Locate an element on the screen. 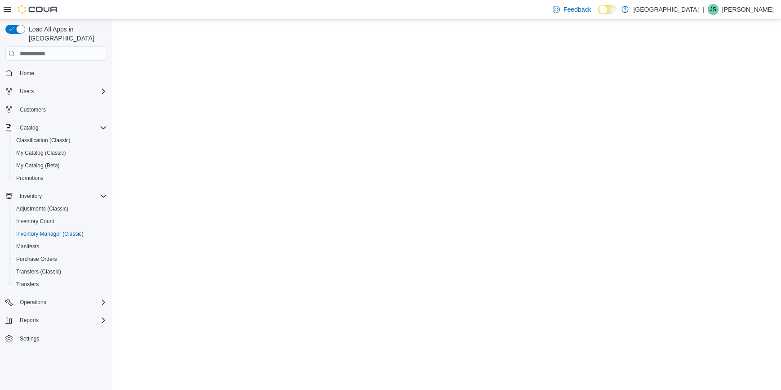  input: Dark Mode is located at coordinates (607, 9).